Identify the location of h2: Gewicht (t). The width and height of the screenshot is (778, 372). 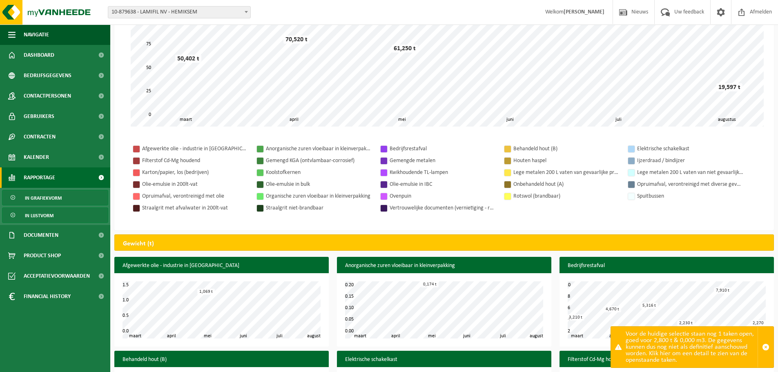
(138, 244).